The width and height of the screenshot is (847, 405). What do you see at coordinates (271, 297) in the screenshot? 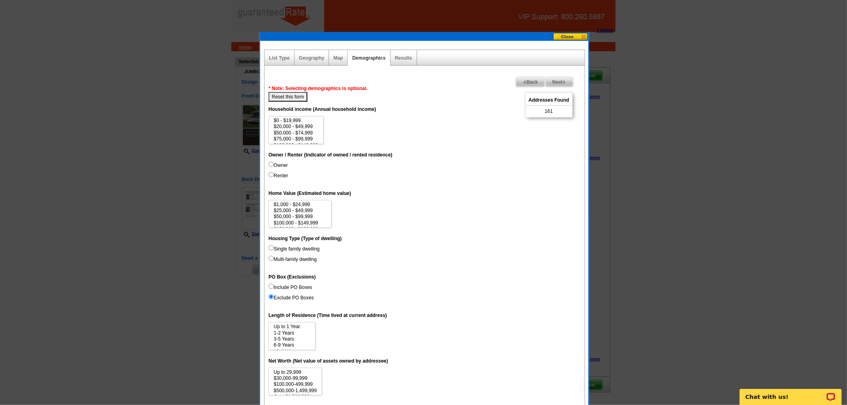
I see `input: Exclude PO Boxes` at bounding box center [271, 297].